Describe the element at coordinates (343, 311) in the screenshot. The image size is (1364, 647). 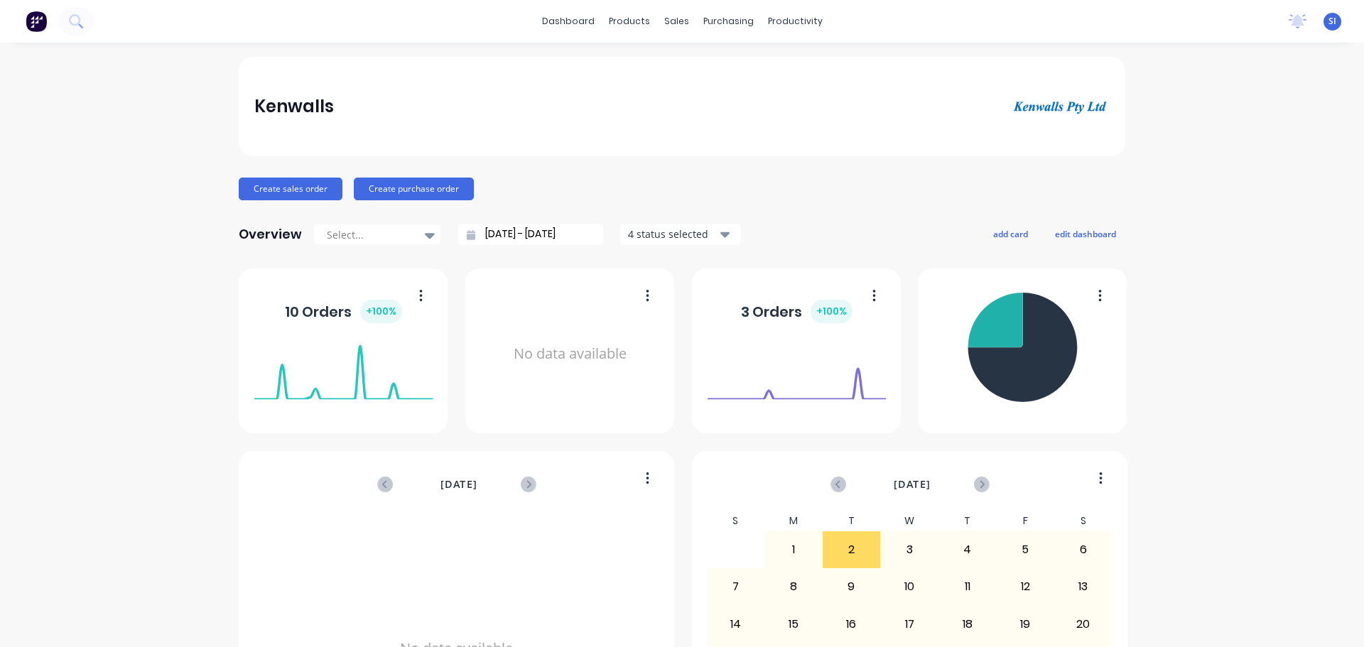
I see `div: 10 Orders` at that location.